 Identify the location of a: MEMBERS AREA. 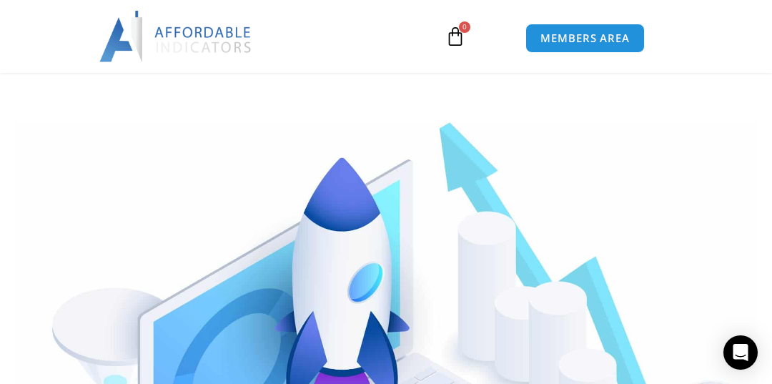
(584, 38).